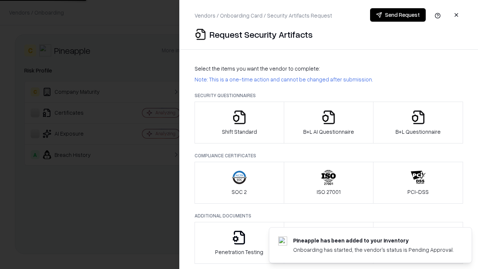 The height and width of the screenshot is (269, 478). Describe the element at coordinates (239, 191) in the screenshot. I see `p: SOC 2` at that location.